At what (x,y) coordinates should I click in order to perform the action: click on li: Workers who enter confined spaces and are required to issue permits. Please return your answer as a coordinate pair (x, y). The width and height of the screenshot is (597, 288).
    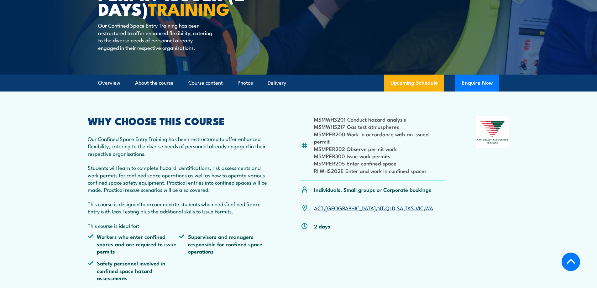
    Looking at the image, I should click on (133, 244).